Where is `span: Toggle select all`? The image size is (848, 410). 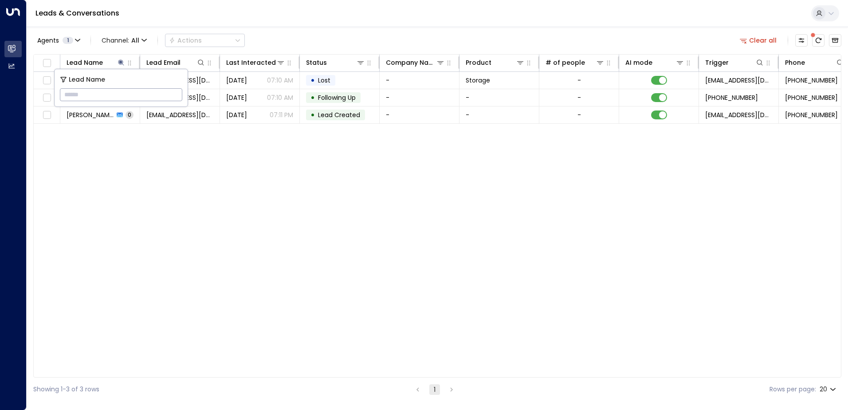
span: Toggle select all is located at coordinates (47, 63).